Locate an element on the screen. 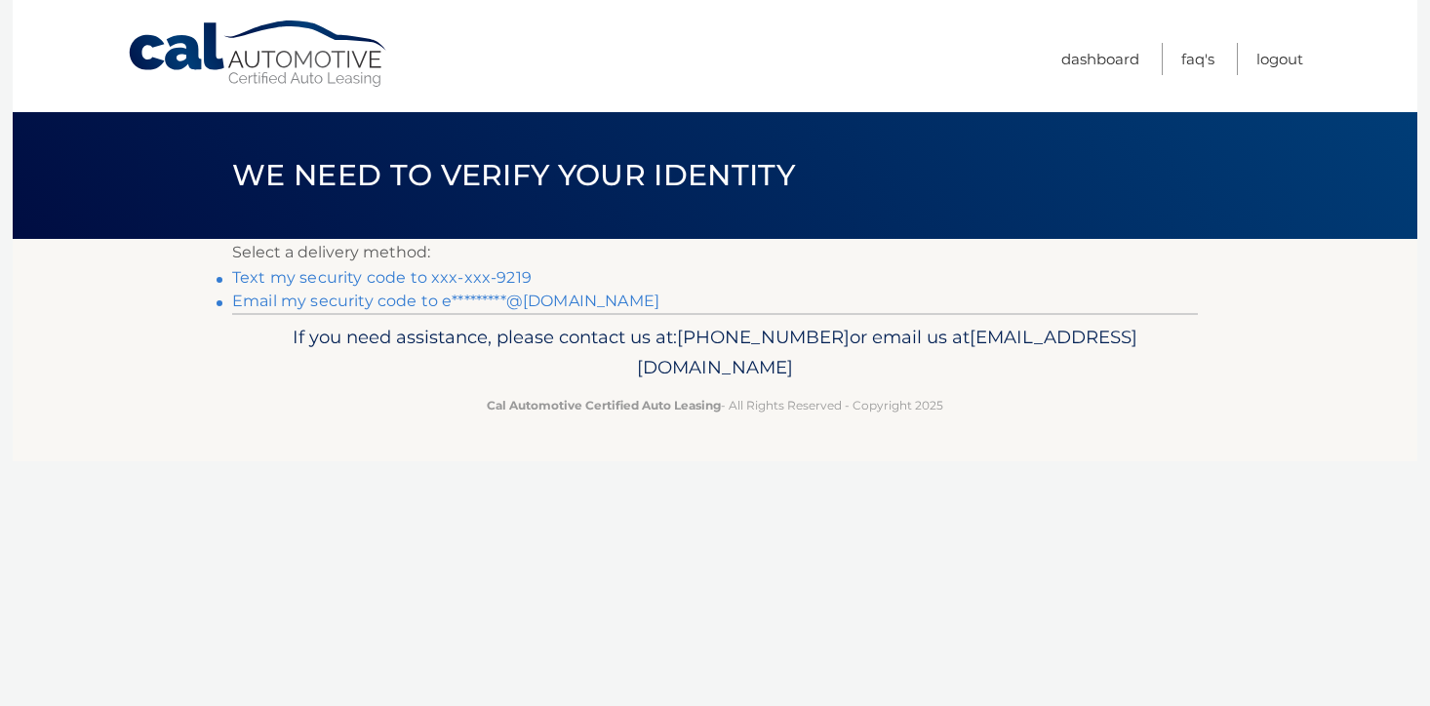 Image resolution: width=1430 pixels, height=706 pixels. a: FAQ's is located at coordinates (1198, 59).